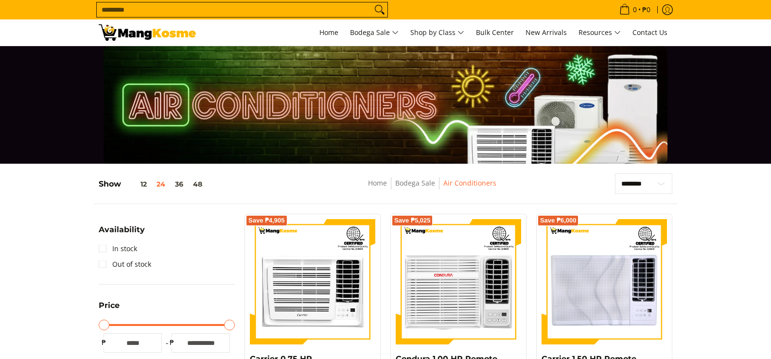  Describe the element at coordinates (380, 10) in the screenshot. I see `button: Search` at that location.